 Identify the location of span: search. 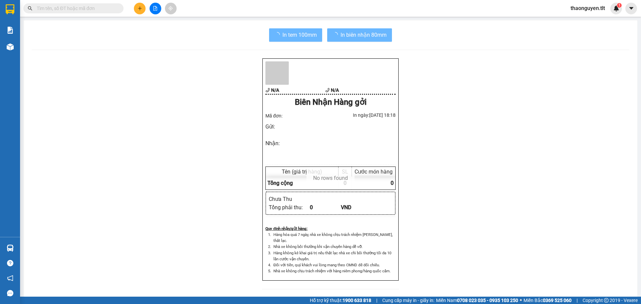
(30, 8).